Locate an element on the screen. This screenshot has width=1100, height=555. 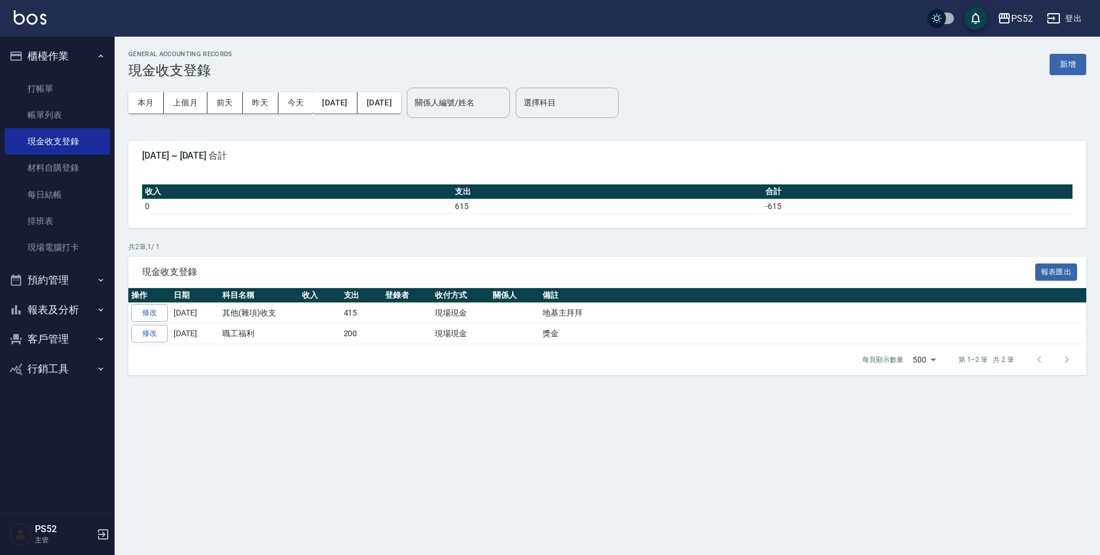
th: 關係人 is located at coordinates (514, 296).